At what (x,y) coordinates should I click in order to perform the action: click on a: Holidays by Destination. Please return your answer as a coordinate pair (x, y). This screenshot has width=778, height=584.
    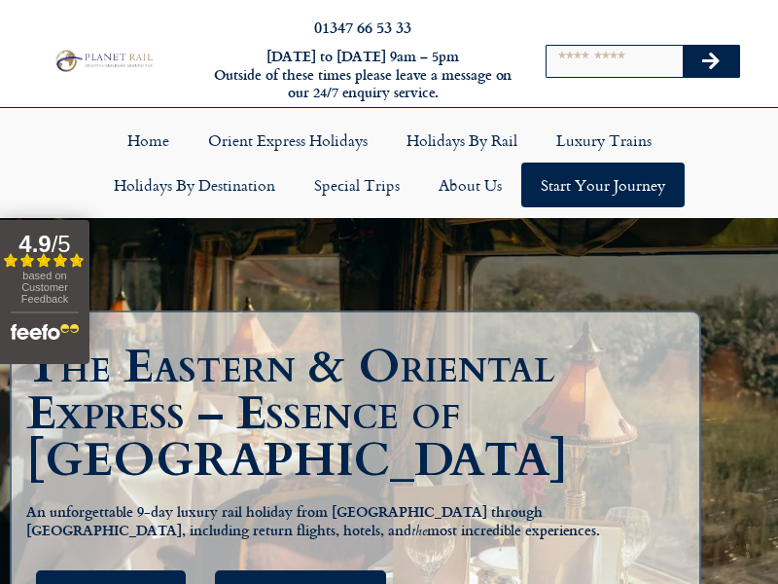
    Looking at the image, I should click on (195, 185).